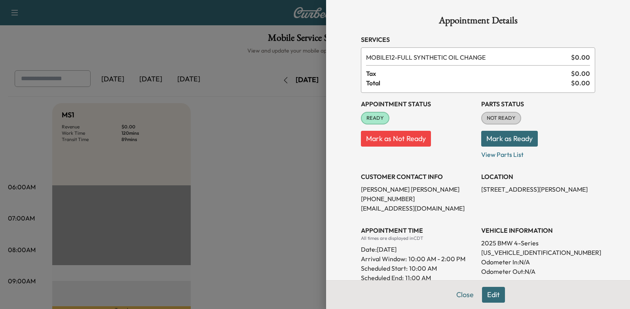 The width and height of the screenshot is (630, 309). Describe the element at coordinates (501, 118) in the screenshot. I see `span: NOT READY` at that location.